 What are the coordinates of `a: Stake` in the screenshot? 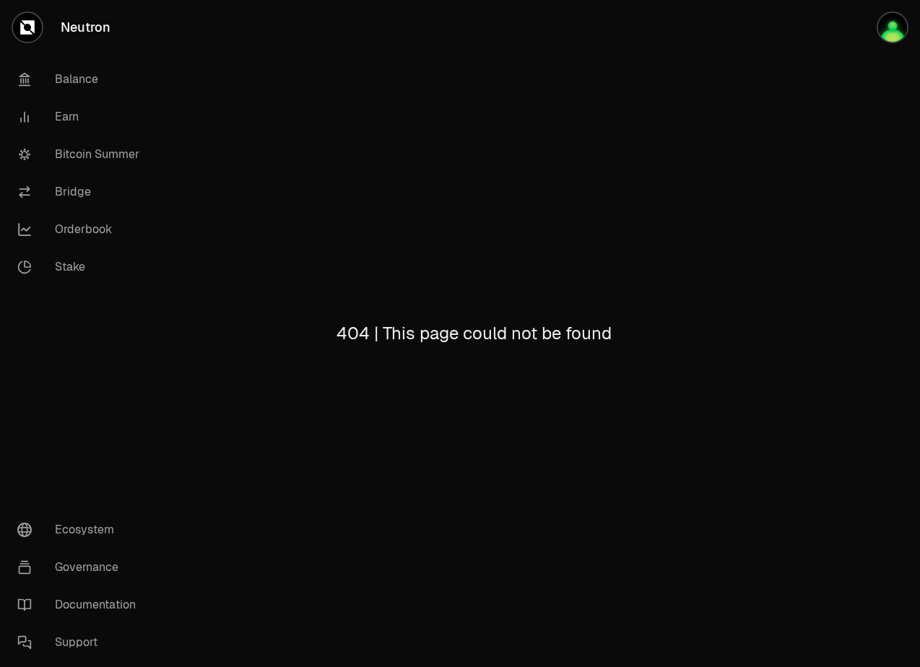 It's located at (81, 267).